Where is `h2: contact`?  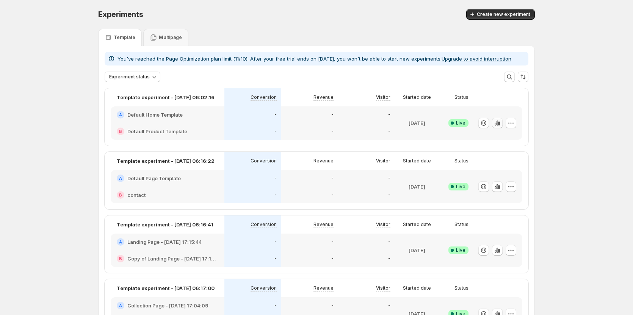 h2: contact is located at coordinates (136, 195).